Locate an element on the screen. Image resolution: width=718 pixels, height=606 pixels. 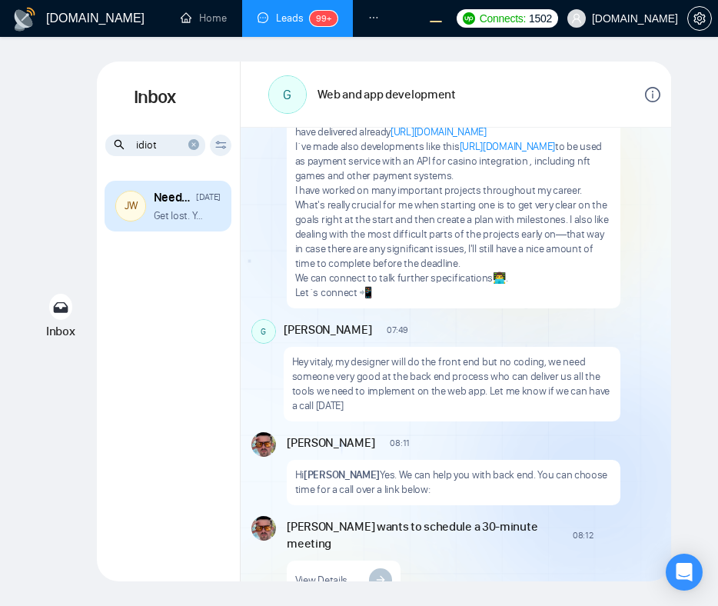
span: 07:49 is located at coordinates (397, 330).